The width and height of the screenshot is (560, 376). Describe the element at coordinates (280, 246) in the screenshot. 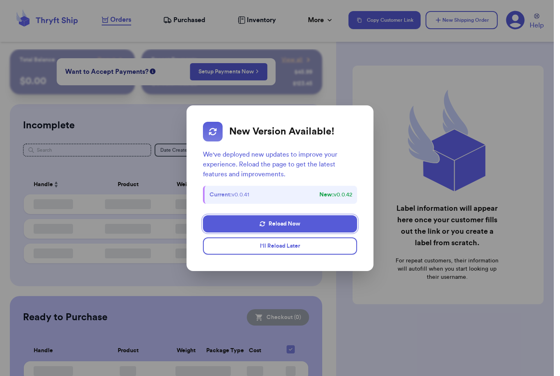

I see `button: I'll Reload Later` at that location.